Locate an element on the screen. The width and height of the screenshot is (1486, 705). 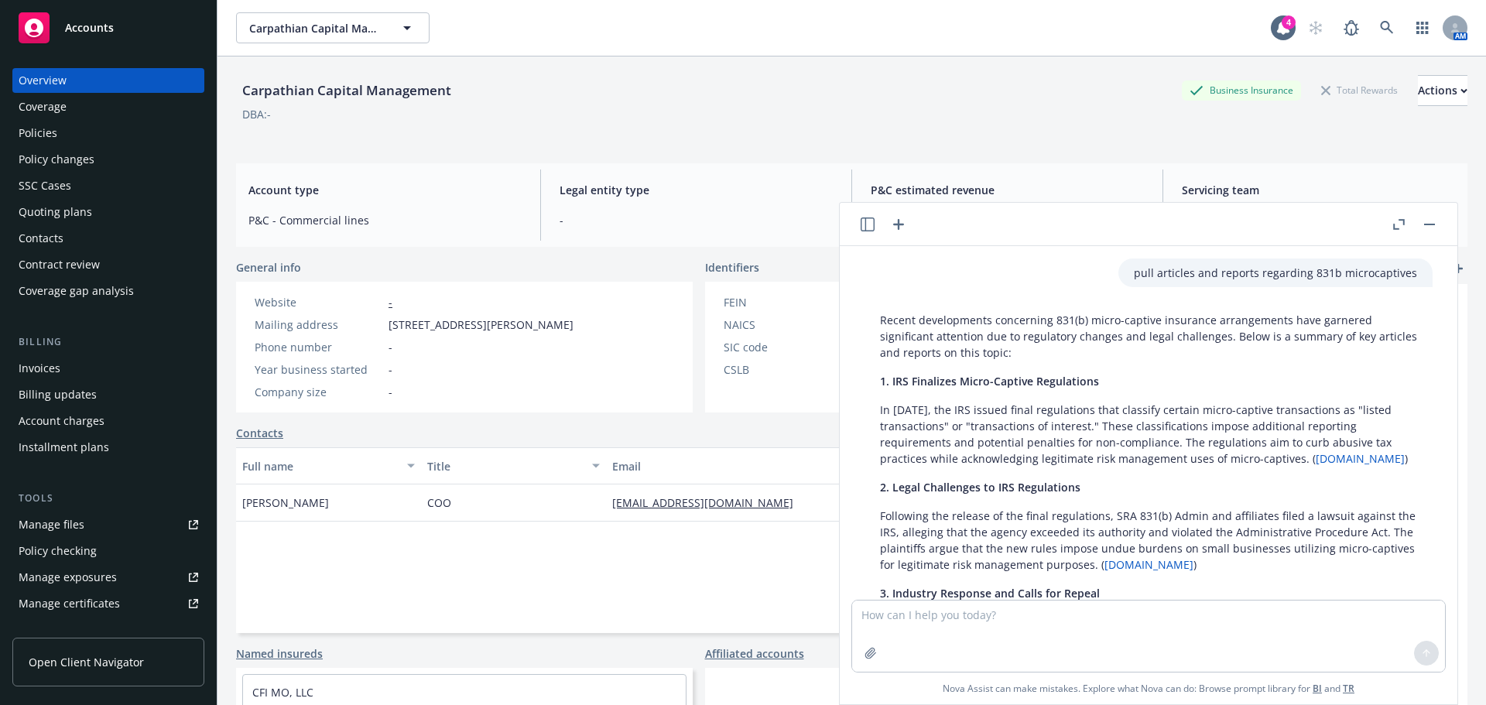
span: Nova Assist can make mistakes. Explore what Nova can do: Browse prompt library for and is located at coordinates (1149, 688).